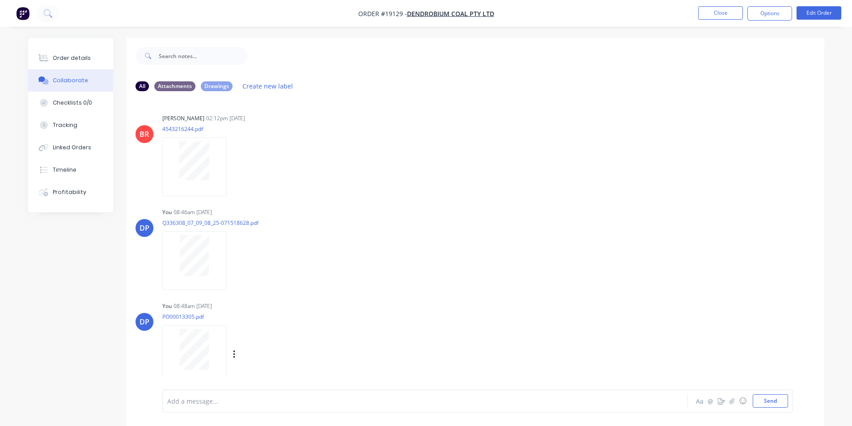 This screenshot has height=426, width=852. Describe the element at coordinates (64, 170) in the screenshot. I see `div: Timeline` at that location.